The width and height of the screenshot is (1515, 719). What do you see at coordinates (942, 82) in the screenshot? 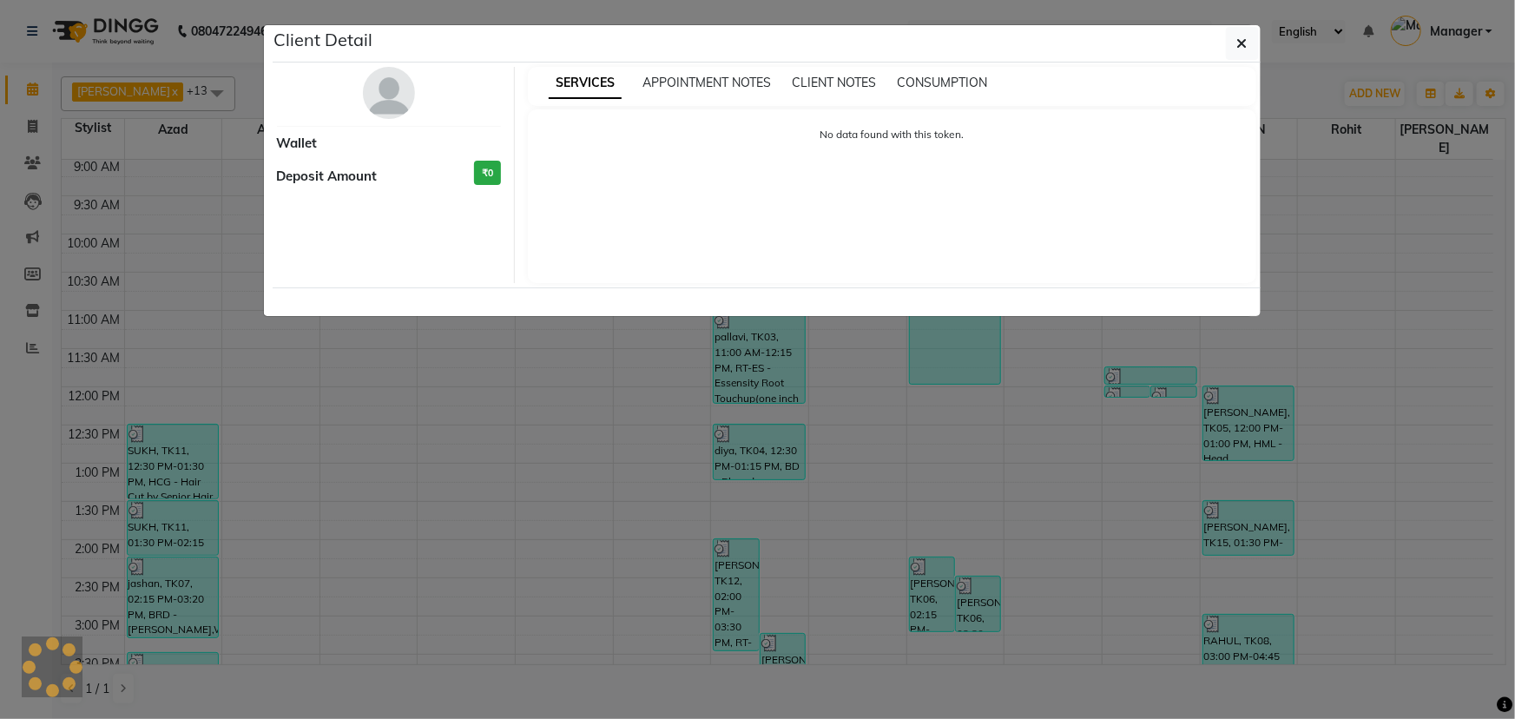
I see `span: CONSUMPTION` at bounding box center [942, 82].